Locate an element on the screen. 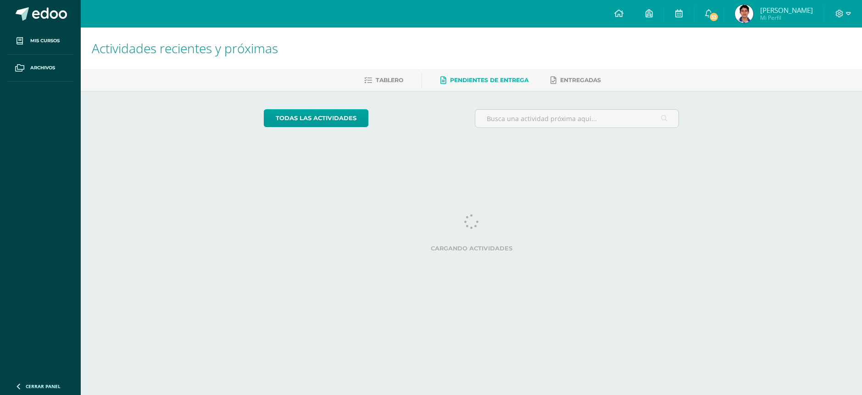 Image resolution: width=862 pixels, height=395 pixels. input: Busca una actividad próxima aquí... is located at coordinates (576, 118).